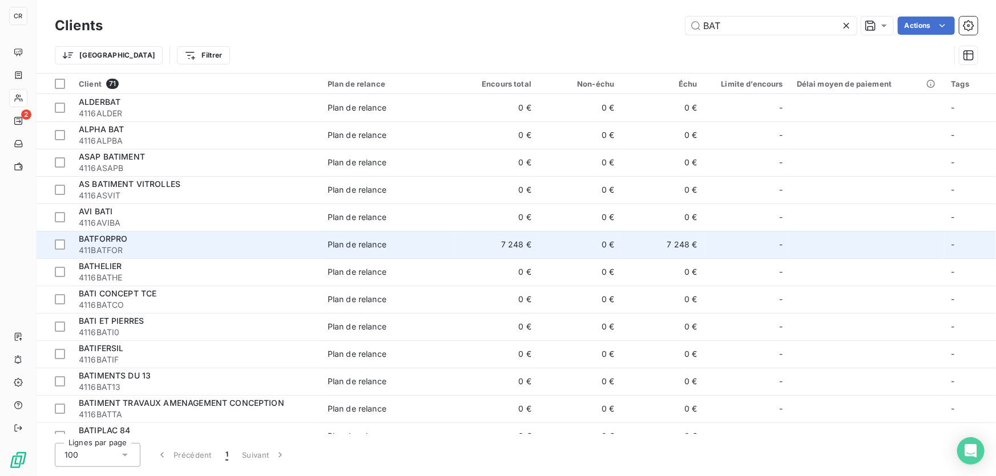 The width and height of the screenshot is (996, 476). What do you see at coordinates (90, 84) in the screenshot?
I see `span: Client` at bounding box center [90, 84].